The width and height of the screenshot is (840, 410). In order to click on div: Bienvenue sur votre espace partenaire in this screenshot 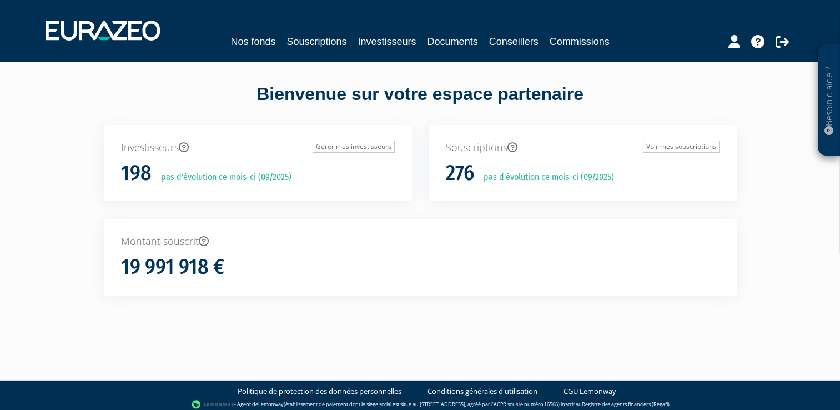, I will do `click(420, 103)`.